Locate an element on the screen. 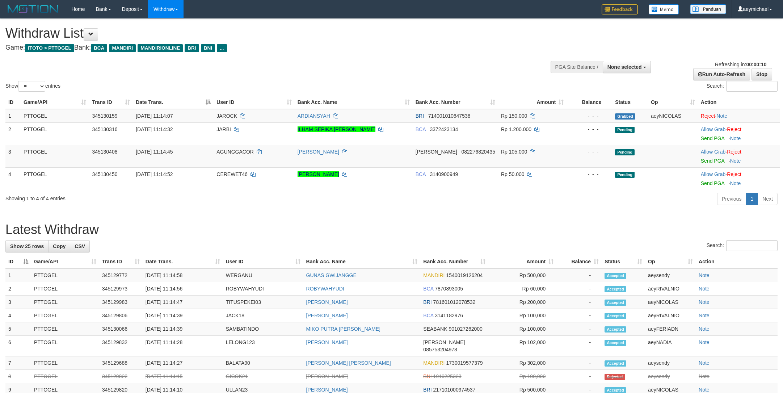 This screenshot has width=783, height=393. td: aeyNADIA is located at coordinates (670, 346).